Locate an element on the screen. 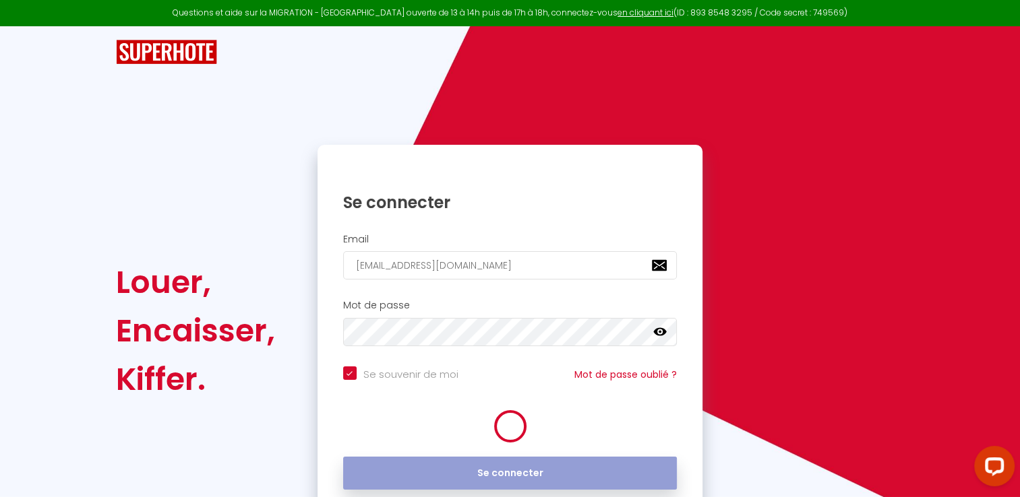  input: Ton Email is located at coordinates (510, 266).